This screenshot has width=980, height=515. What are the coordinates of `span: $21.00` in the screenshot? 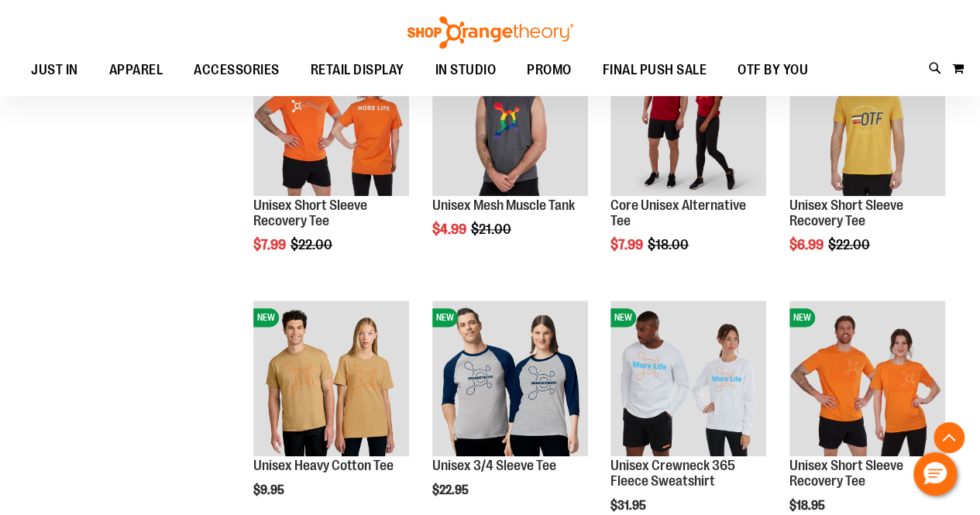 It's located at (492, 229).